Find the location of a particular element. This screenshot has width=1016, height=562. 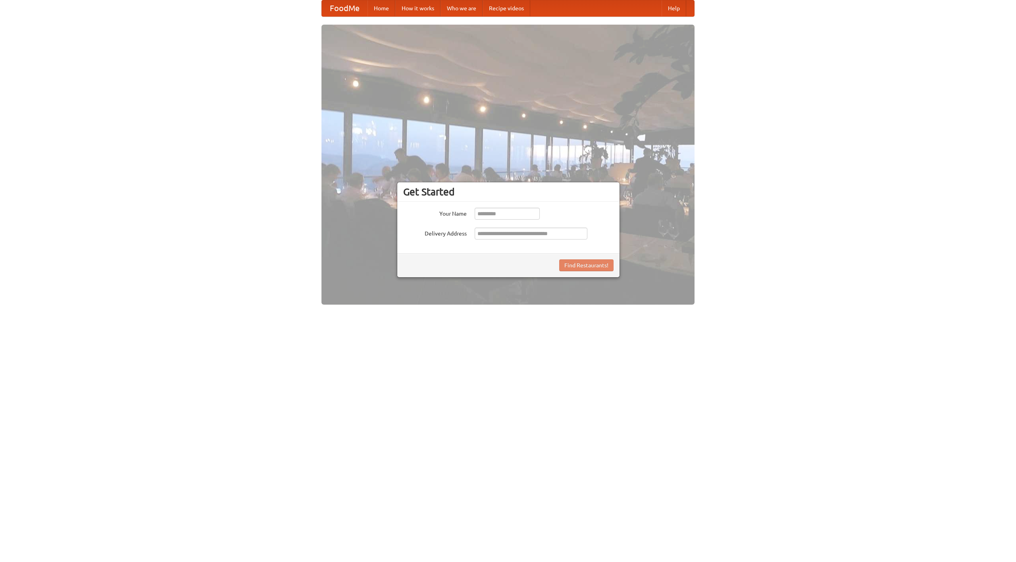

a: Help is located at coordinates (674, 8).